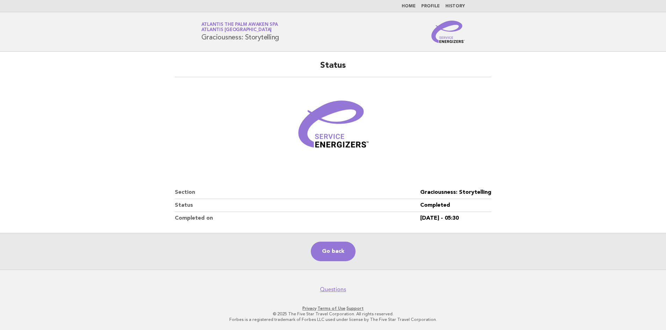 The height and width of the screenshot is (330, 666). Describe the element at coordinates (455, 6) in the screenshot. I see `a: History` at that location.